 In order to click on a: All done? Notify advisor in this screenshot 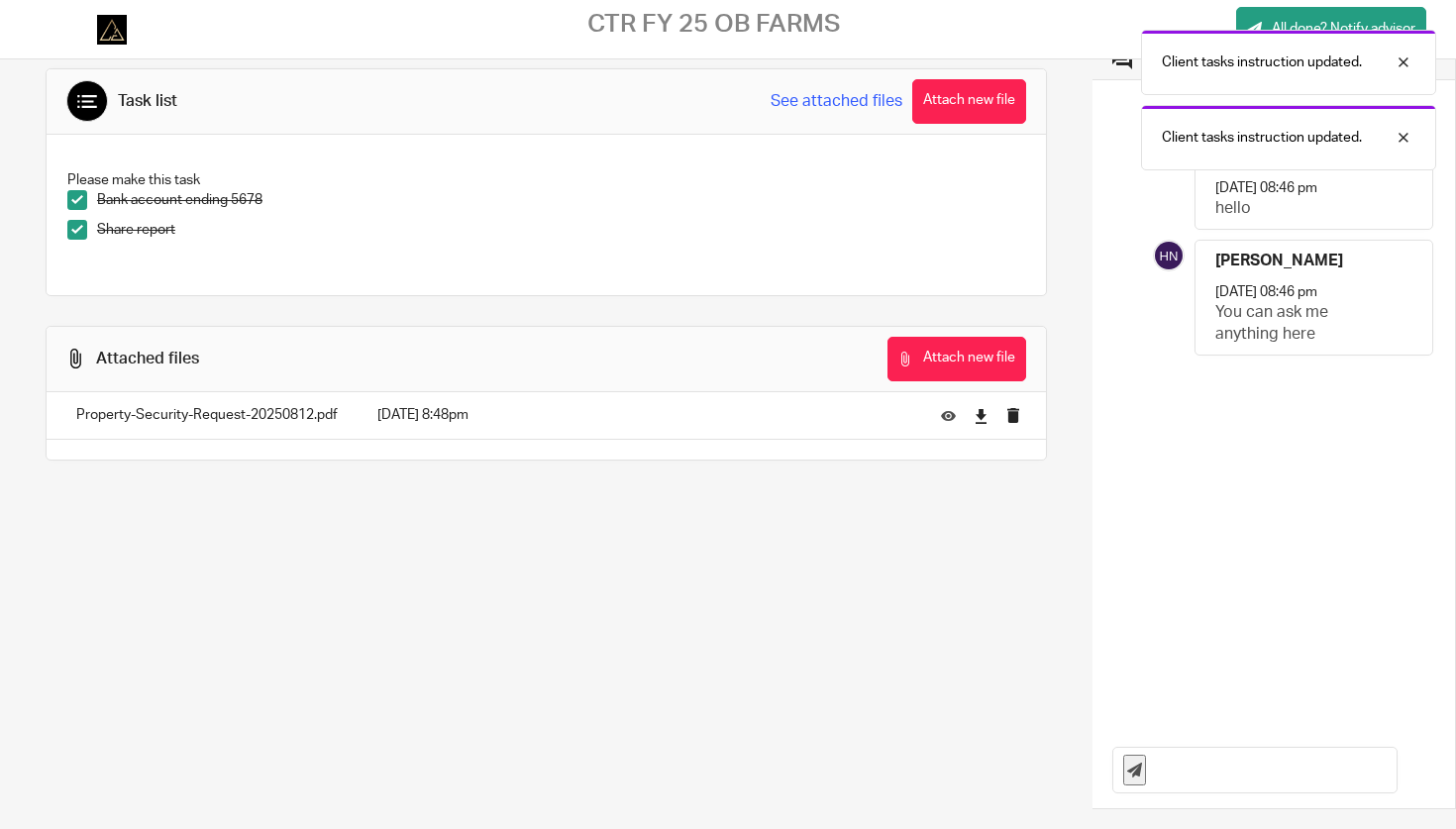, I will do `click(1332, 29)`.